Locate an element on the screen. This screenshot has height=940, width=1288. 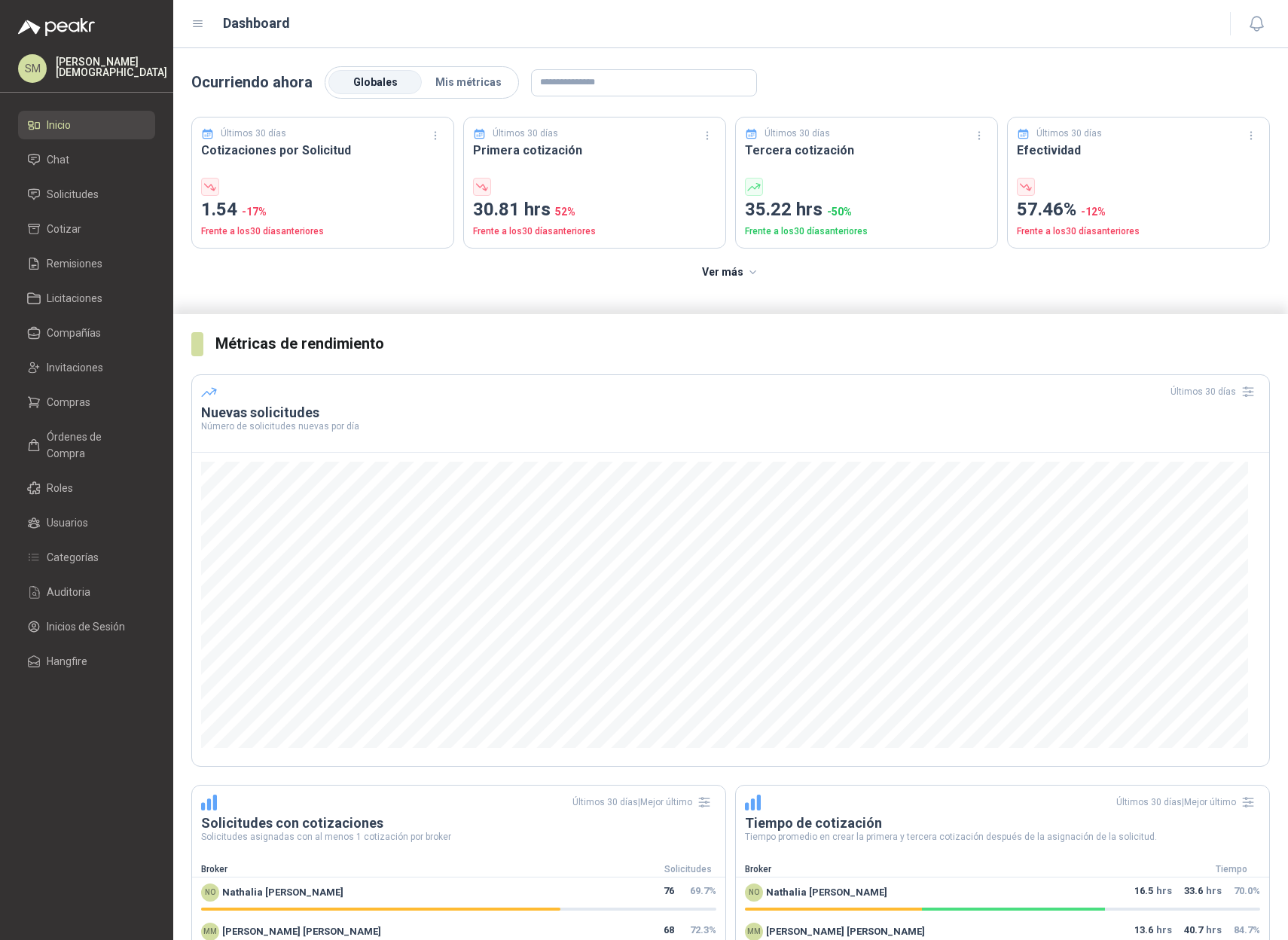
p: 1.54 is located at coordinates (322, 210).